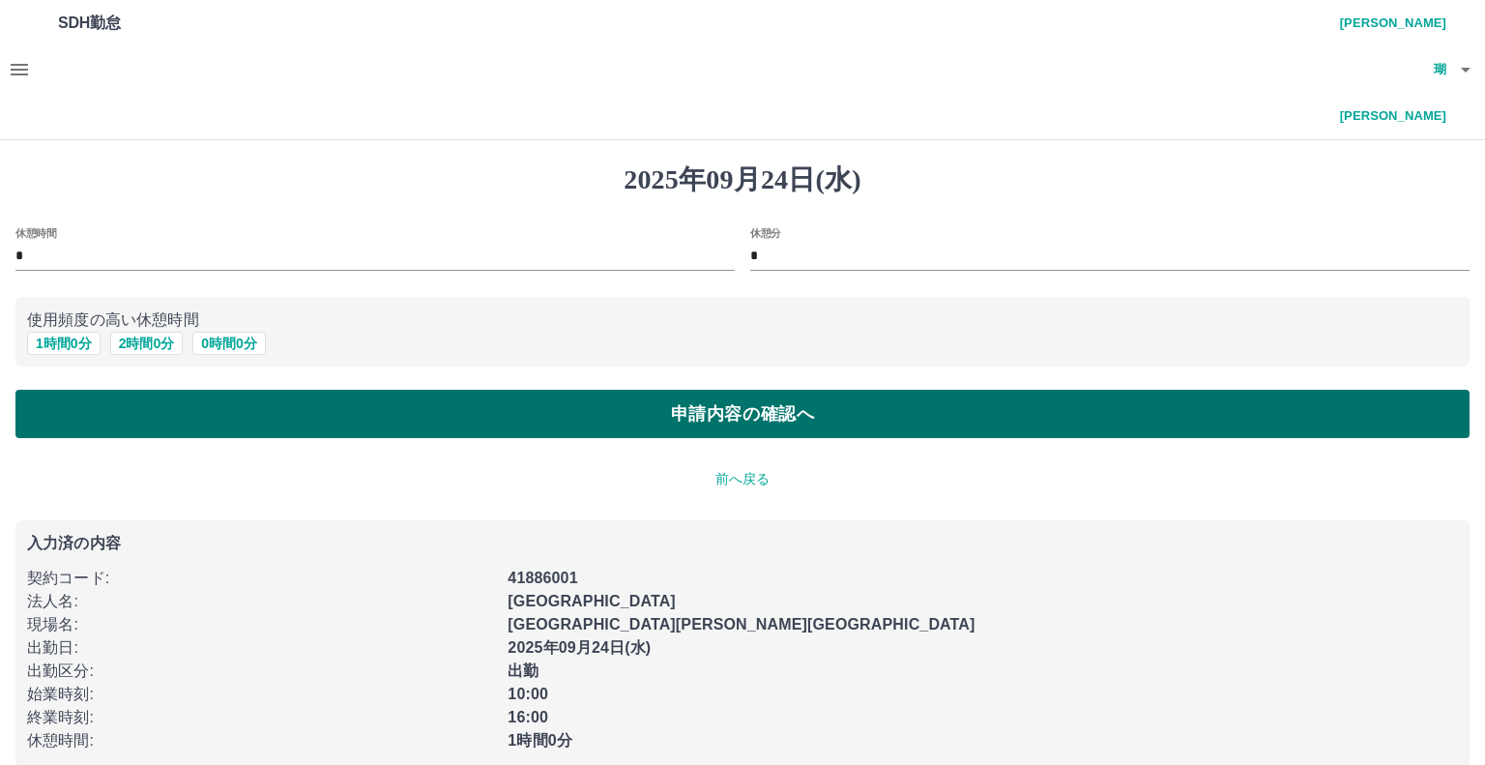 The width and height of the screenshot is (1485, 765). What do you see at coordinates (147, 343) in the screenshot?
I see `button: 2時間0分` at bounding box center [147, 343].